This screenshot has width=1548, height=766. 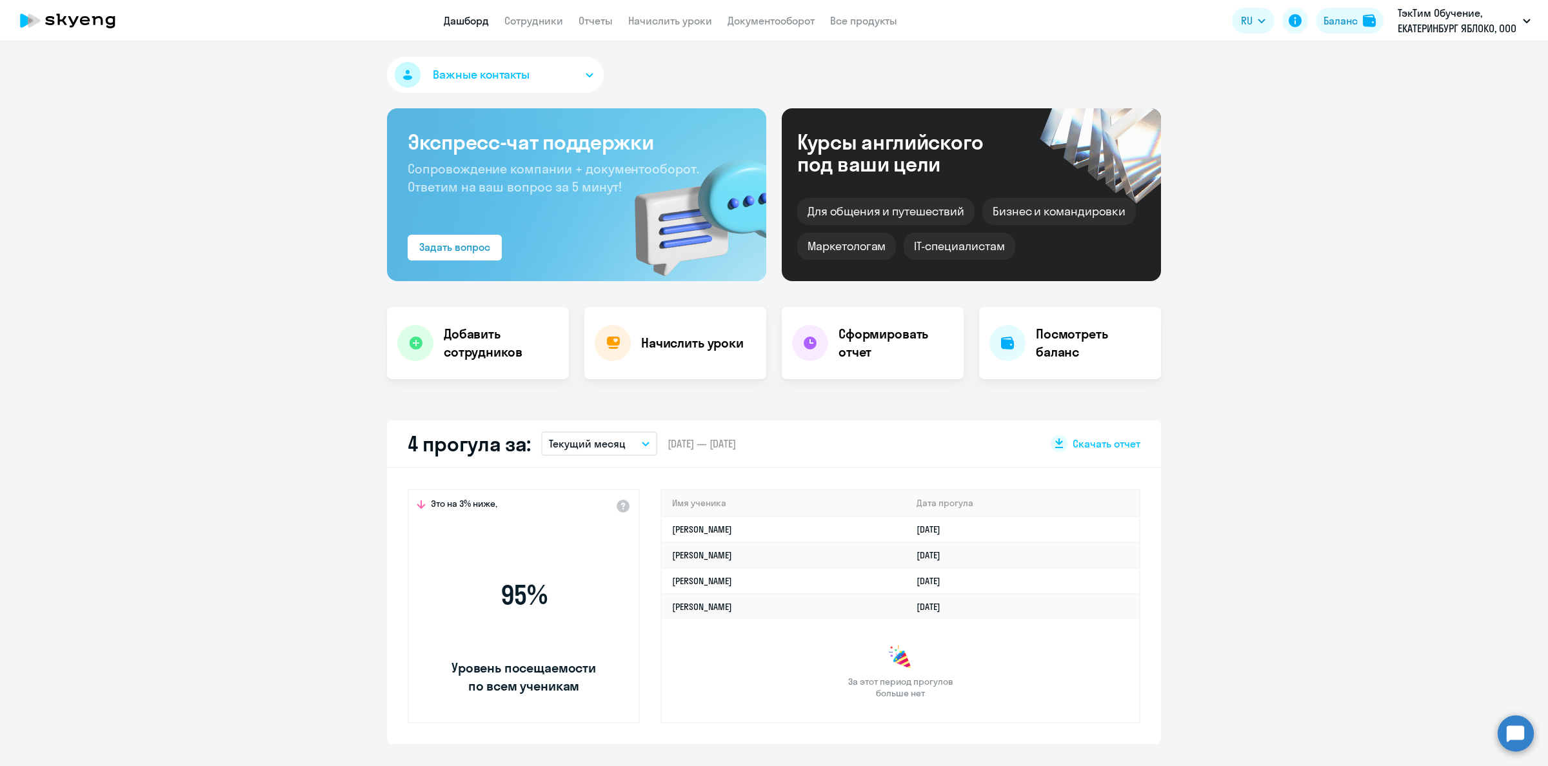 What do you see at coordinates (908, 153) in the screenshot?
I see `div: Курсы английского под ваши цели` at bounding box center [908, 153].